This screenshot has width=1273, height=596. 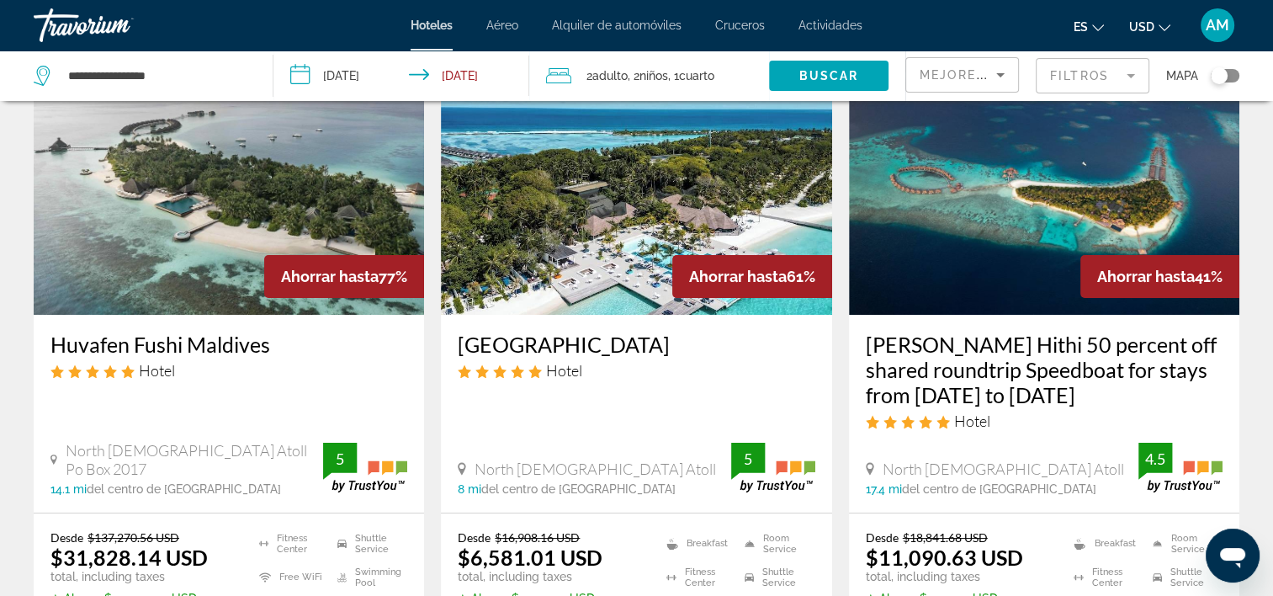 I want to click on span: 8 mi, so click(x=469, y=489).